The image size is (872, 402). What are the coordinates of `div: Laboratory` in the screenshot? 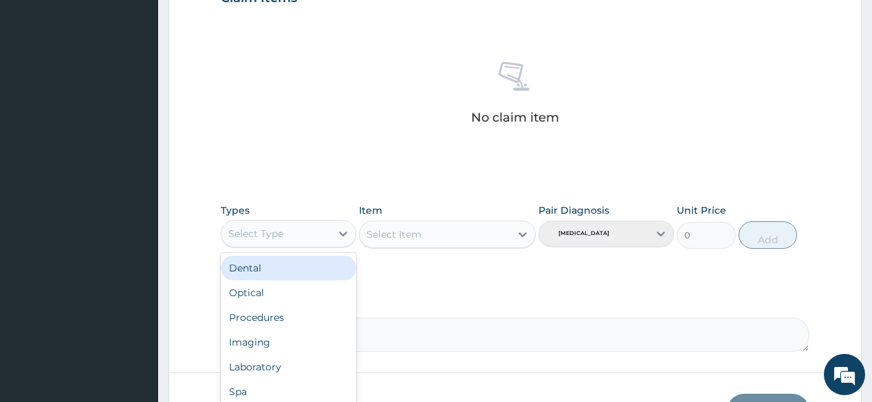 It's located at (288, 367).